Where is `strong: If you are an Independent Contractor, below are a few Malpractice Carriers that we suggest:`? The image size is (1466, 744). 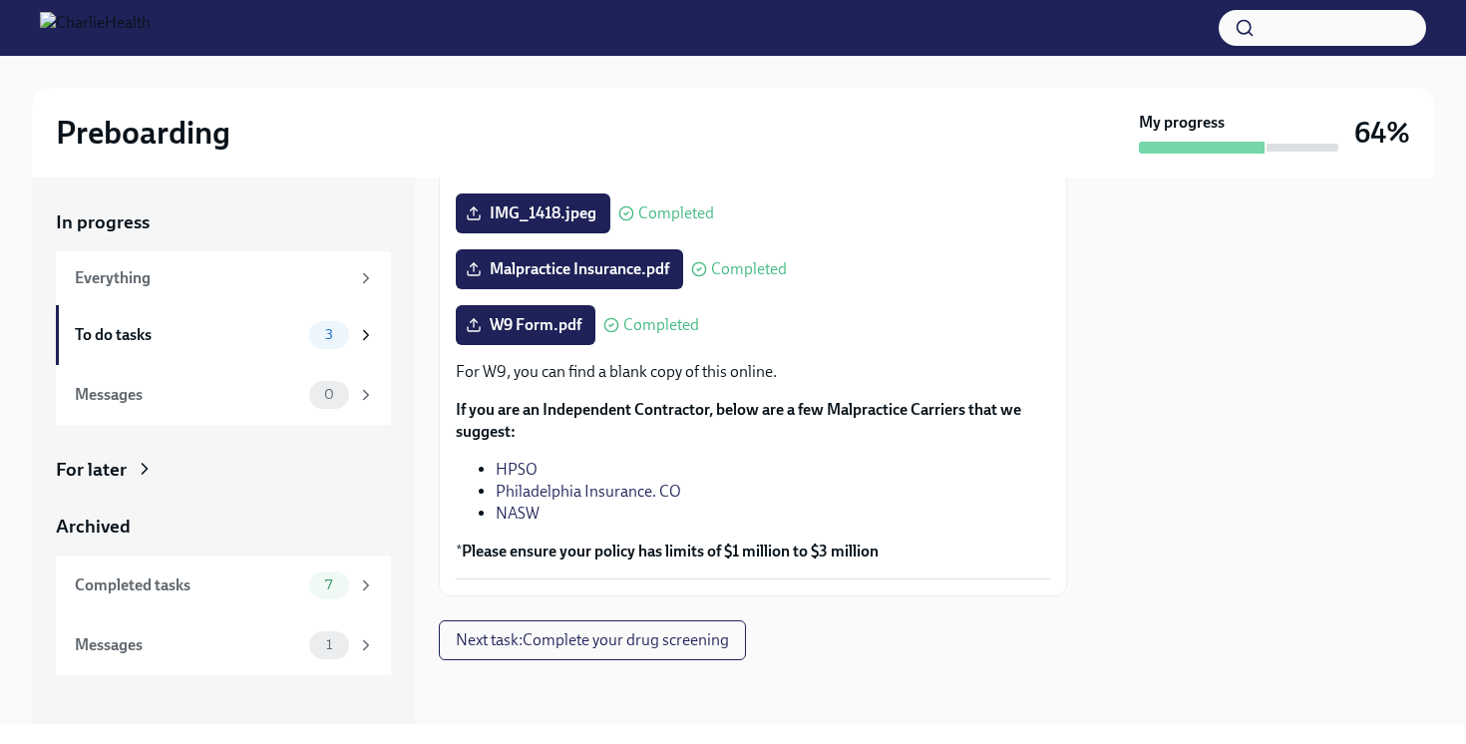 strong: If you are an Independent Contractor, below are a few Malpractice Carriers that we suggest: is located at coordinates (738, 420).